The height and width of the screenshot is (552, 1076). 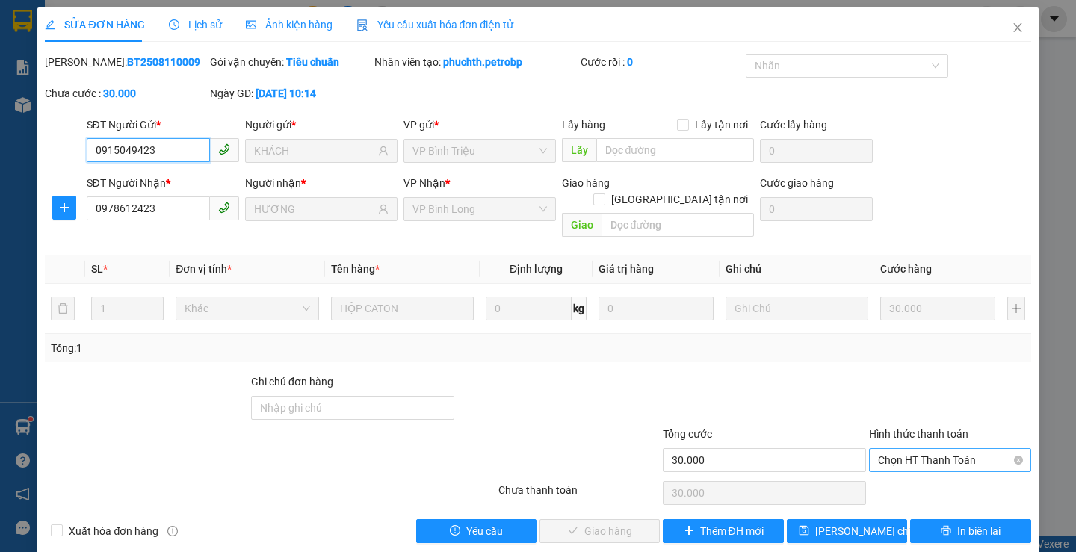 What do you see at coordinates (816, 209) in the screenshot?
I see `input: Cước giao hàng` at bounding box center [816, 209].